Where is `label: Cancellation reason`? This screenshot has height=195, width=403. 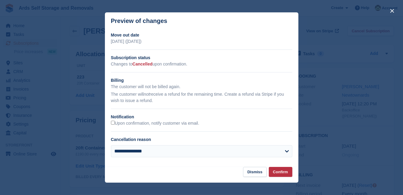 label: Cancellation reason is located at coordinates (131, 140).